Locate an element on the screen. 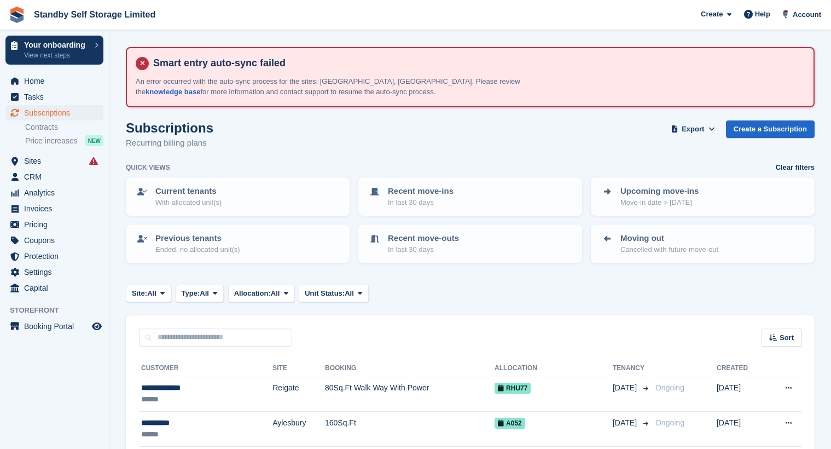 The height and width of the screenshot is (449, 831). a: knowledge base is located at coordinates (173, 91).